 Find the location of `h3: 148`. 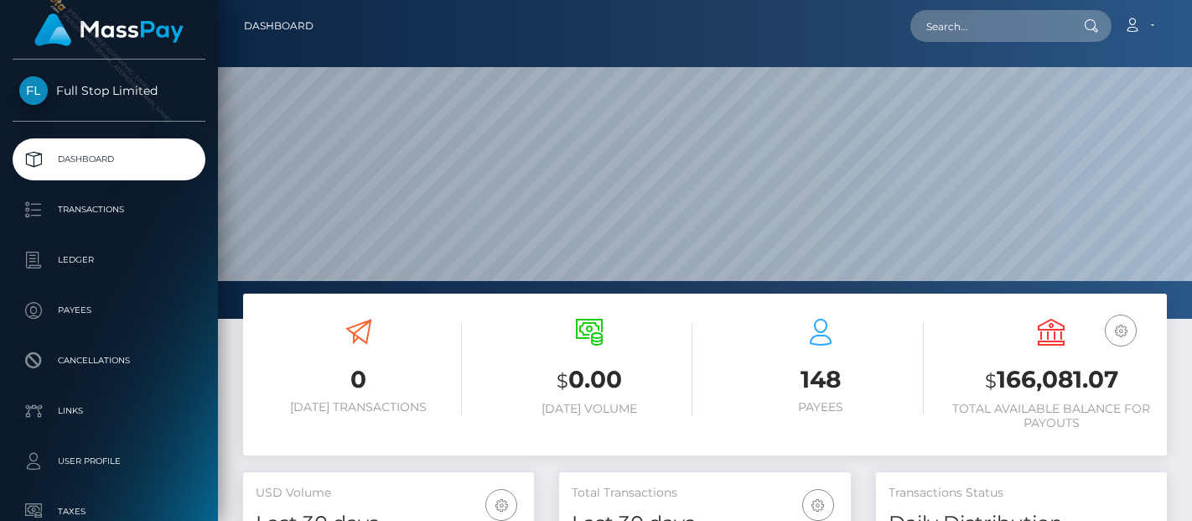

h3: 148 is located at coordinates (821, 379).